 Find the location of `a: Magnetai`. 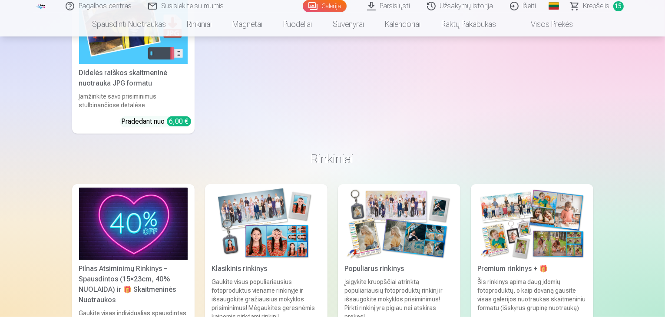

a: Magnetai is located at coordinates (247, 24).